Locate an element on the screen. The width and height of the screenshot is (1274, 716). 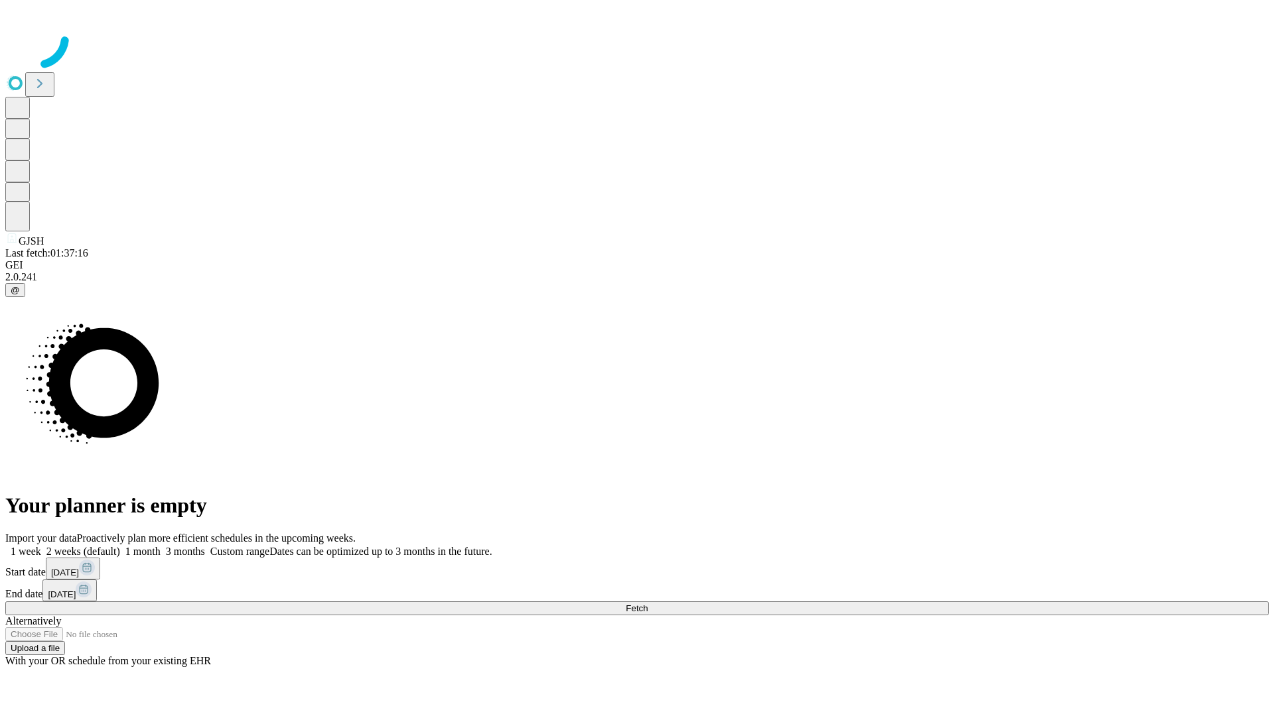
span: GJSH is located at coordinates (31, 241).